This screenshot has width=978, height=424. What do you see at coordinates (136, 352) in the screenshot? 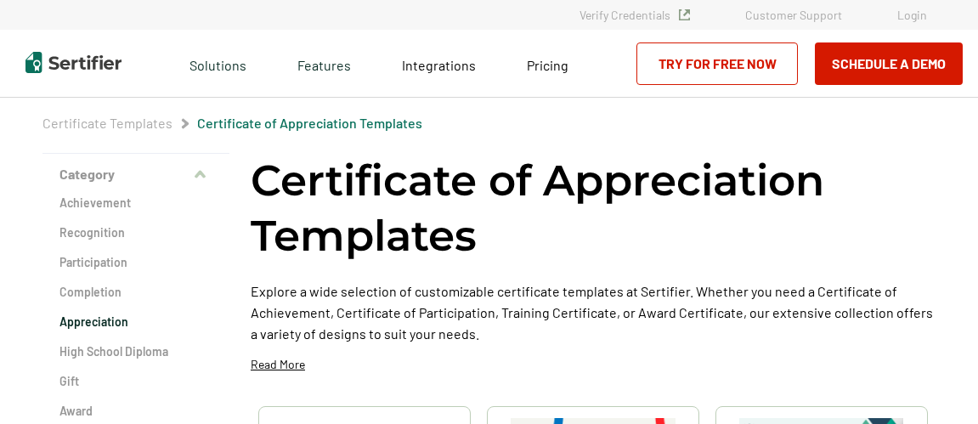
I see `a: High School Diploma` at bounding box center [136, 352].